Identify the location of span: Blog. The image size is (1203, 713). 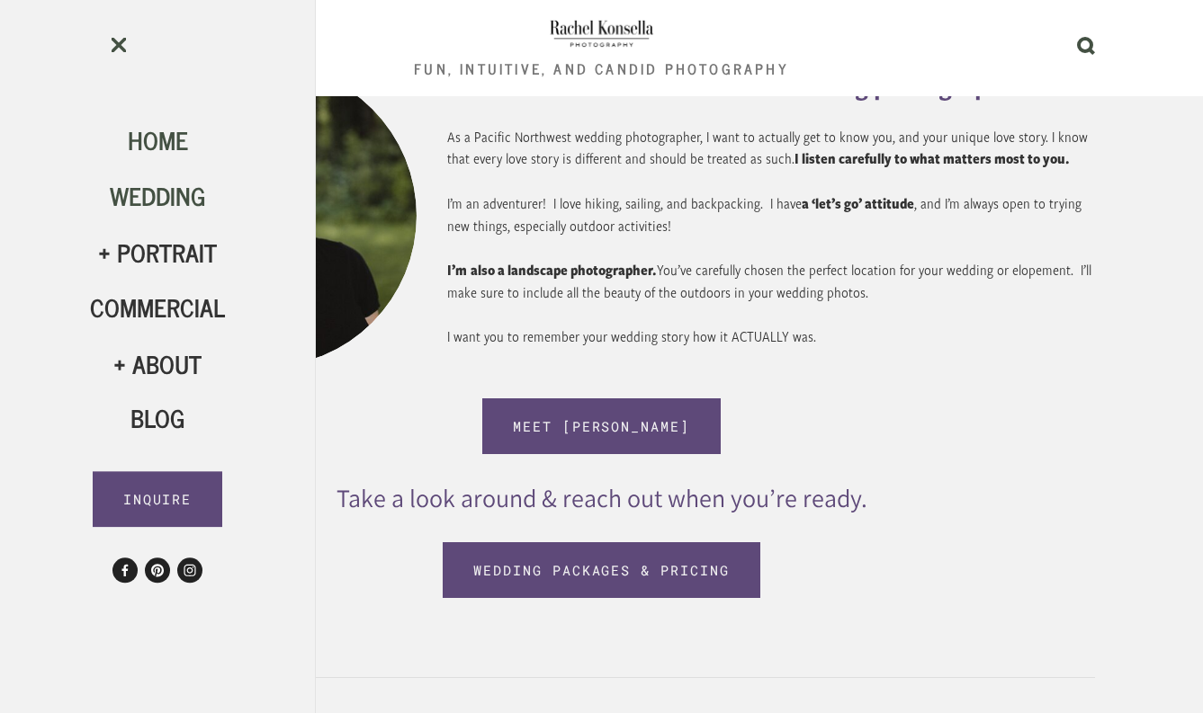
(157, 418).